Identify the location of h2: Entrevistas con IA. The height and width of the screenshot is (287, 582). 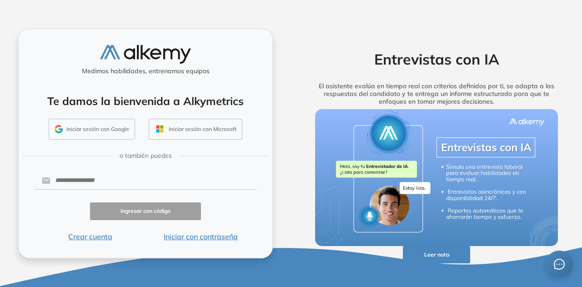
(437, 59).